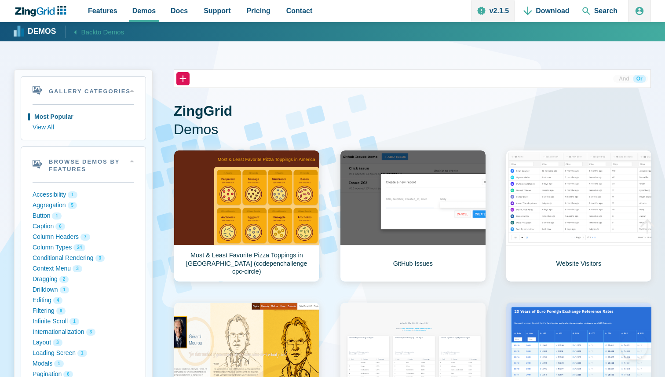  Describe the element at coordinates (624, 79) in the screenshot. I see `button: And` at that location.